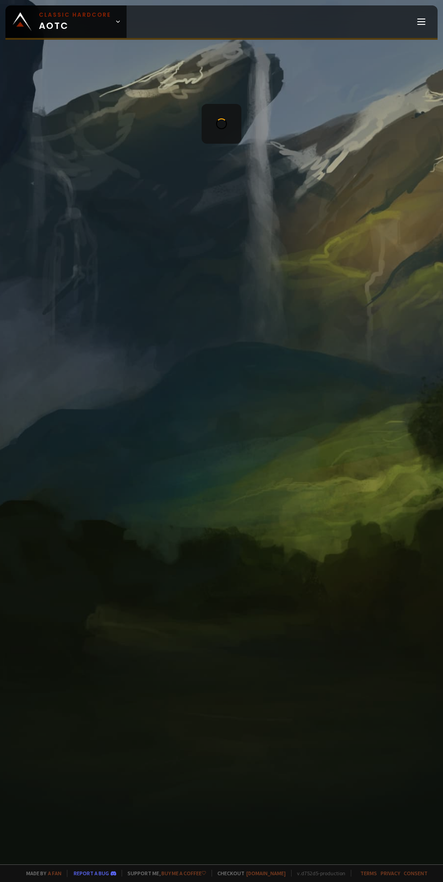 The image size is (443, 882). I want to click on span: AOTC, so click(75, 22).